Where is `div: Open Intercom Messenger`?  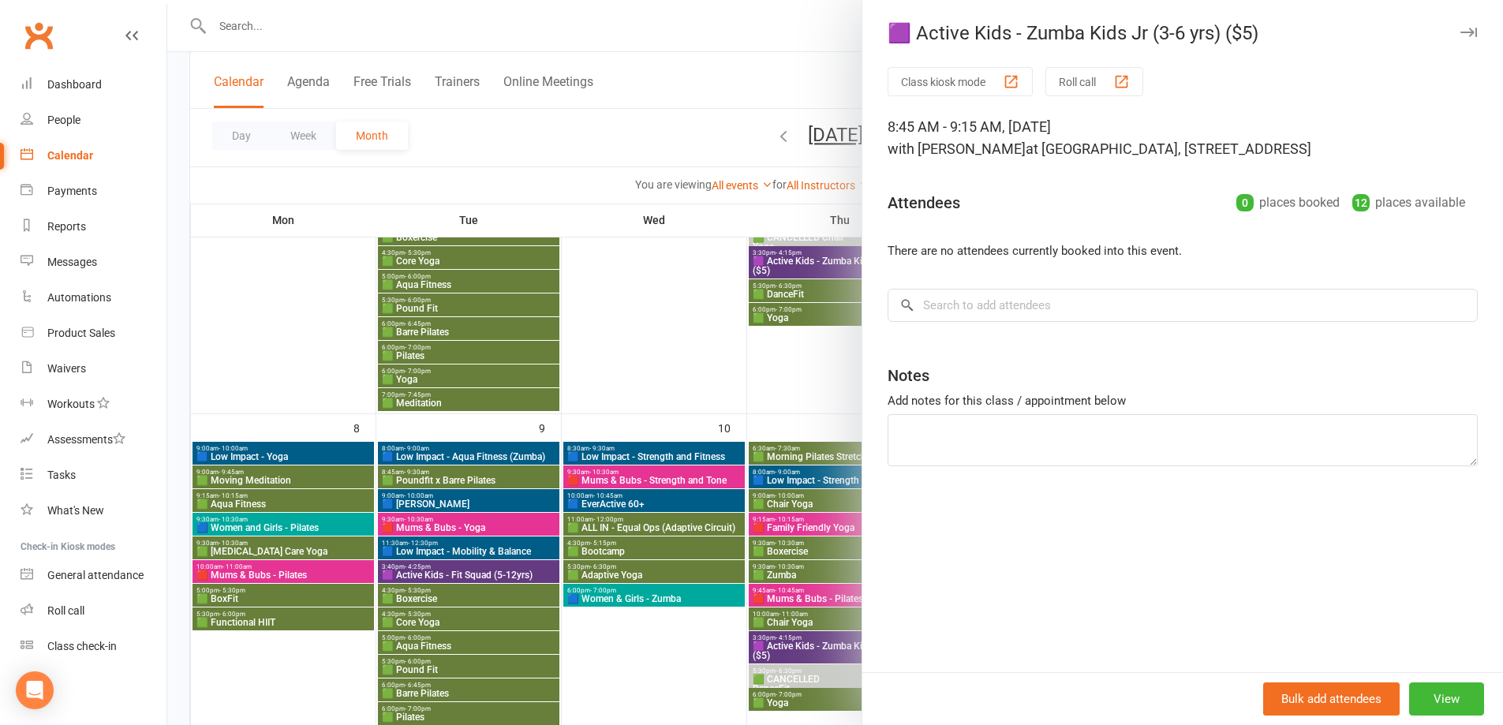
div: Open Intercom Messenger is located at coordinates (35, 690).